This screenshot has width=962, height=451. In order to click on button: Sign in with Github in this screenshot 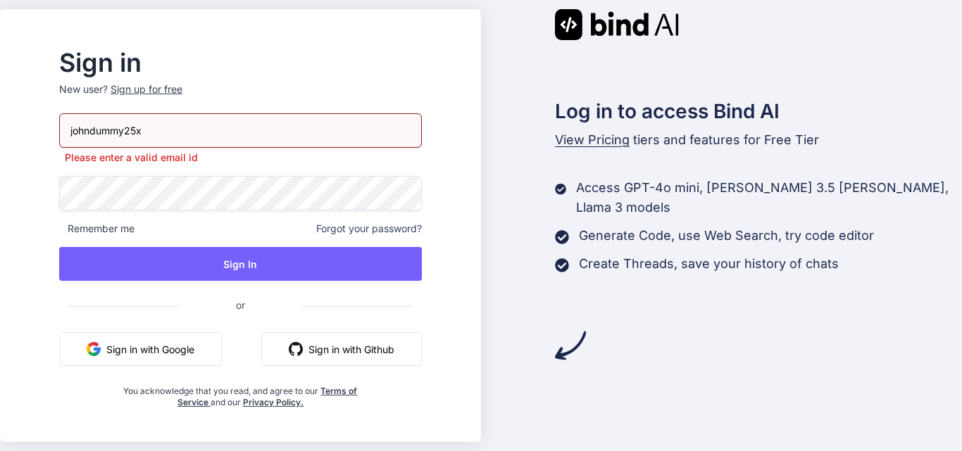, I will do `click(342, 349)`.